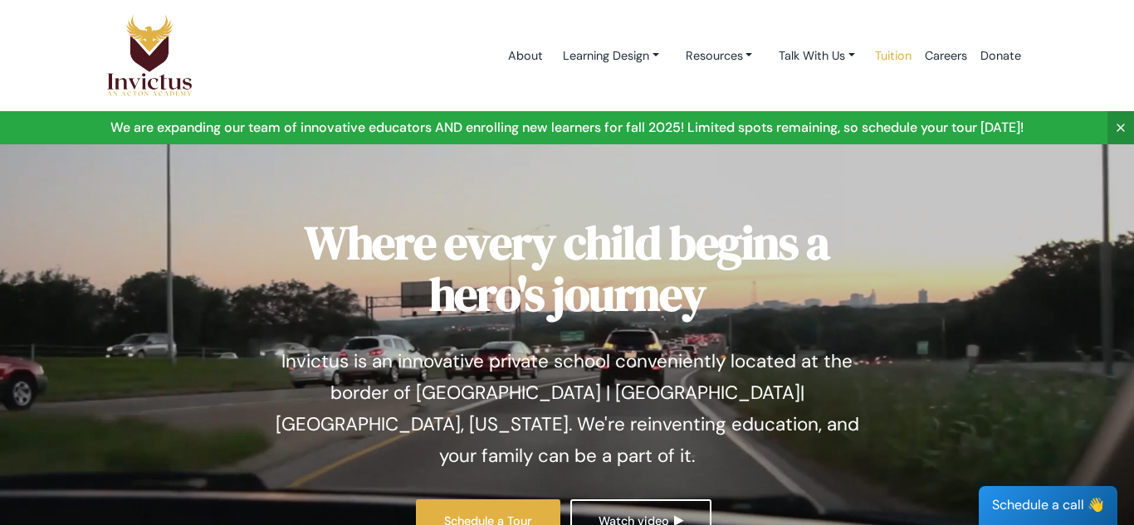  What do you see at coordinates (817, 56) in the screenshot?
I see `a: Talk With Us` at bounding box center [817, 56].